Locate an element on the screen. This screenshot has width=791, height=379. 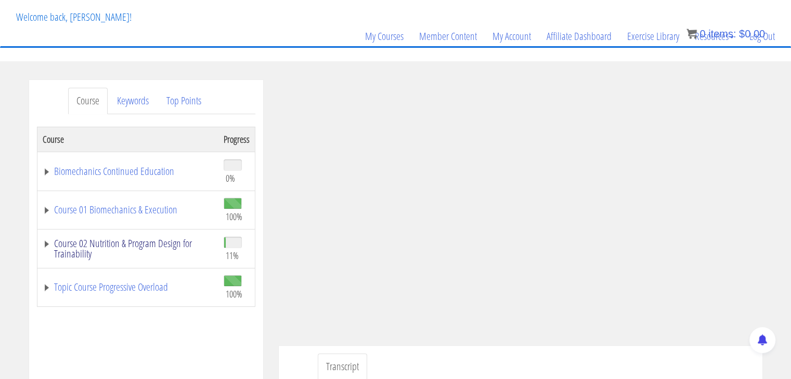
a: Course 01 Biomechanics & Execution is located at coordinates (128, 210).